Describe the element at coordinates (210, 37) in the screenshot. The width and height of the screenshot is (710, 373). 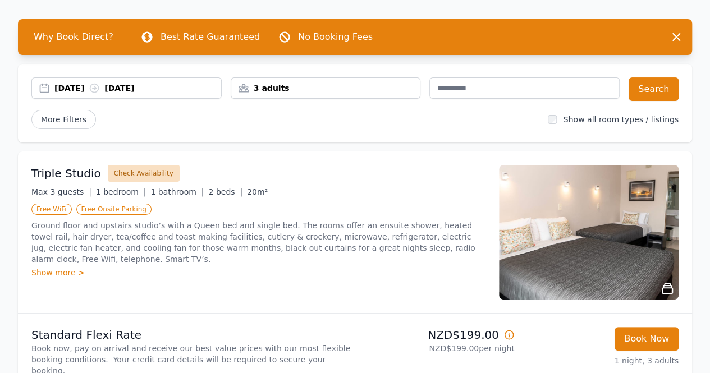
I see `p: Best Rate Guaranteed` at that location.